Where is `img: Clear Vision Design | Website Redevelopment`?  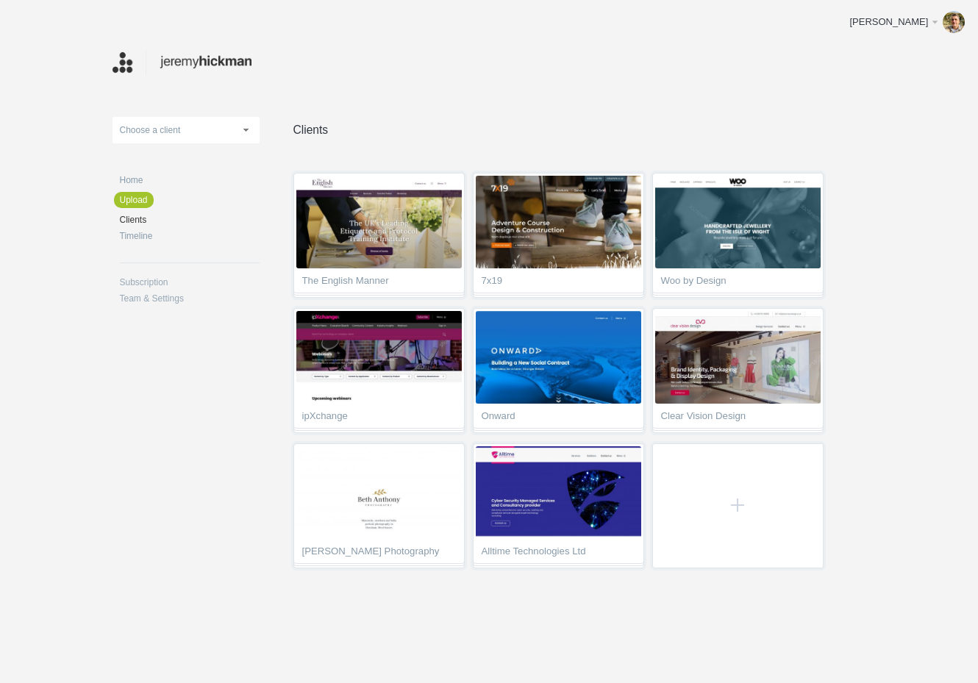 img: Clear Vision Design | Website Redevelopment is located at coordinates (737, 357).